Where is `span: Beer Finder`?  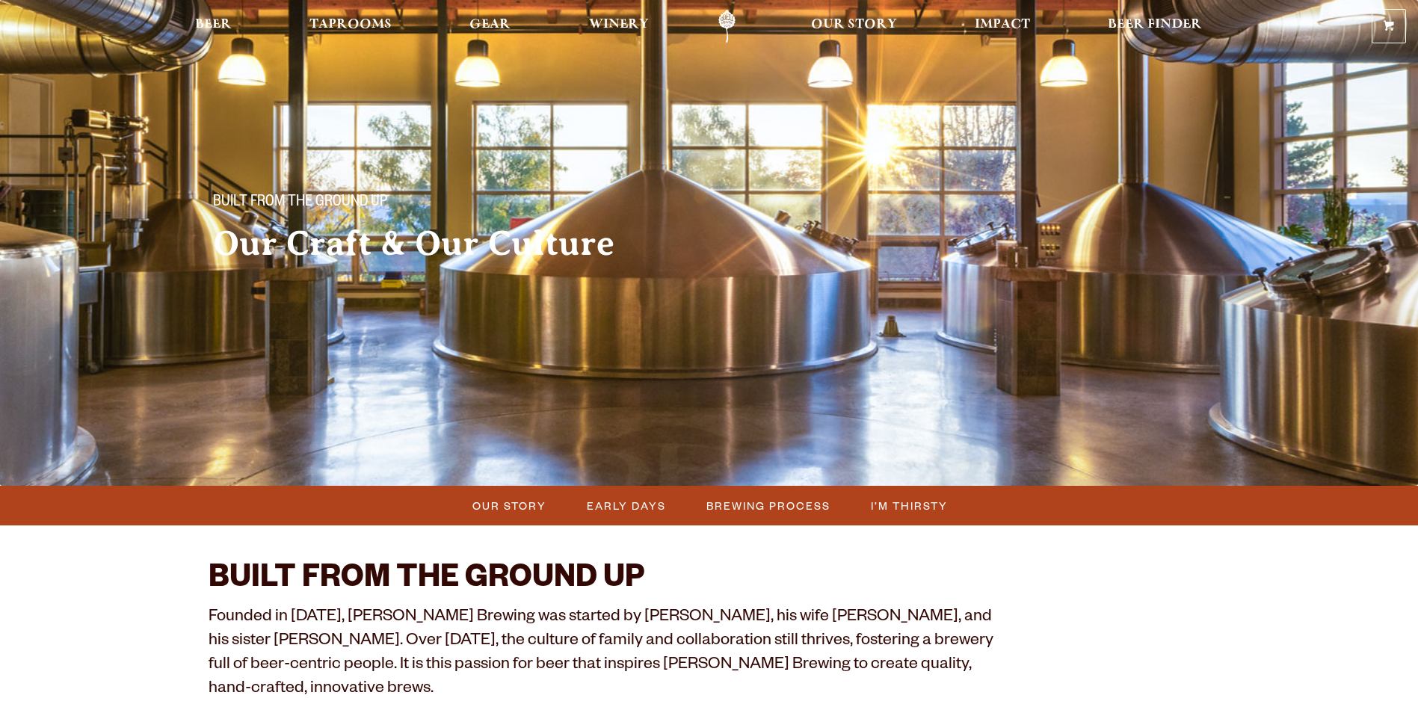 span: Beer Finder is located at coordinates (1155, 25).